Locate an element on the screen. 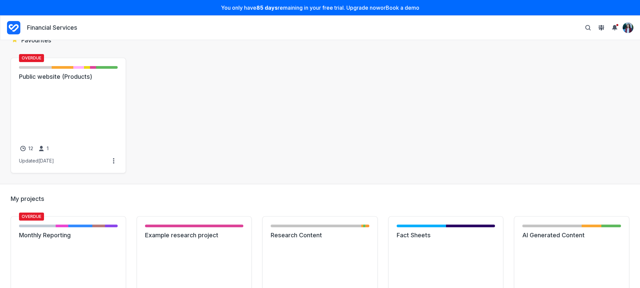  a: AI Generated Content is located at coordinates (572, 235).